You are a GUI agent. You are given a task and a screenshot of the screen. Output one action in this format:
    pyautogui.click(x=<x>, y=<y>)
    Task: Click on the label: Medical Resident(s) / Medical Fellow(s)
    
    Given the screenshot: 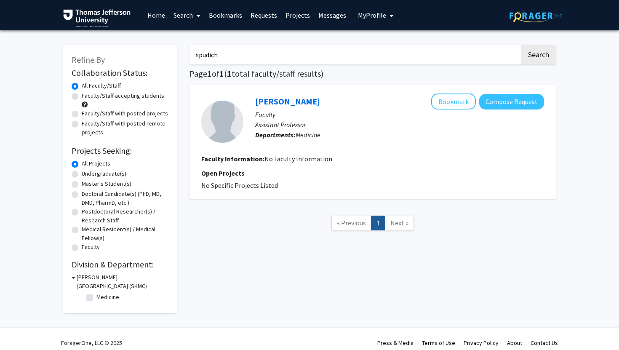 What is the action you would take?
    pyautogui.click(x=125, y=234)
    